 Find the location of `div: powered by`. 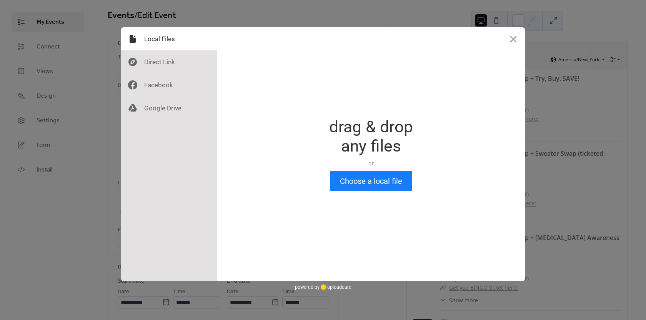

div: powered by is located at coordinates (323, 287).